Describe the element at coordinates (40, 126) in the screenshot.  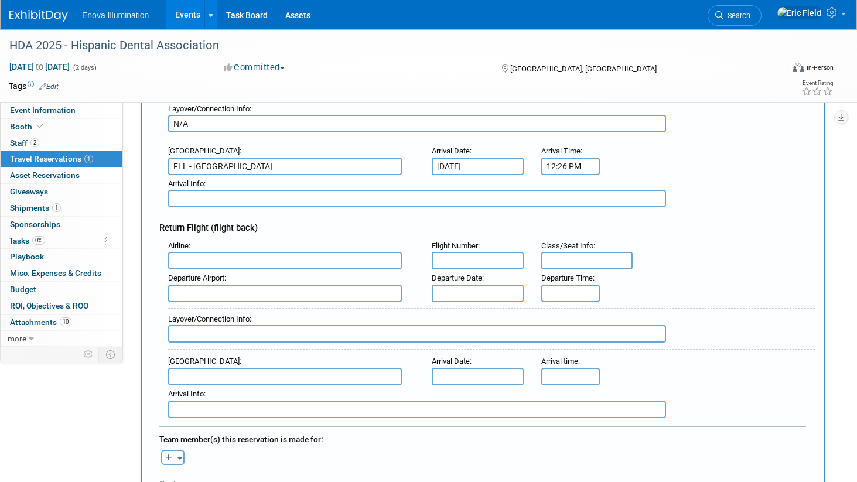
I see `i: Booth reservation complete` at that location.